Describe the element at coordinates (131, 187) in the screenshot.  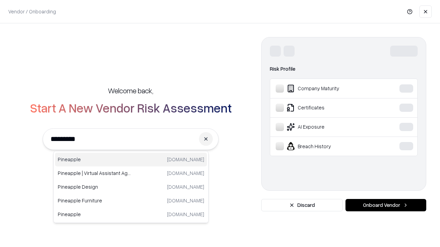
I see `div: Suggestions` at that location.